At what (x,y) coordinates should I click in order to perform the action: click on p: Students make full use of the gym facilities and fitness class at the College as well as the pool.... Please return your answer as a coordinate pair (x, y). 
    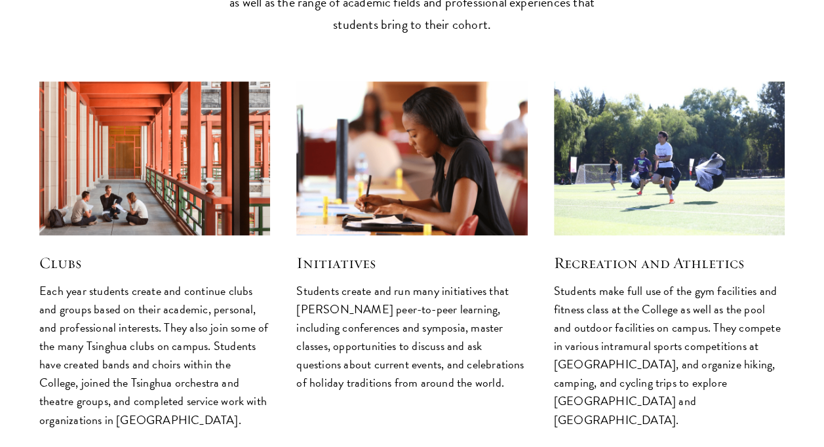
    Looking at the image, I should click on (669, 355).